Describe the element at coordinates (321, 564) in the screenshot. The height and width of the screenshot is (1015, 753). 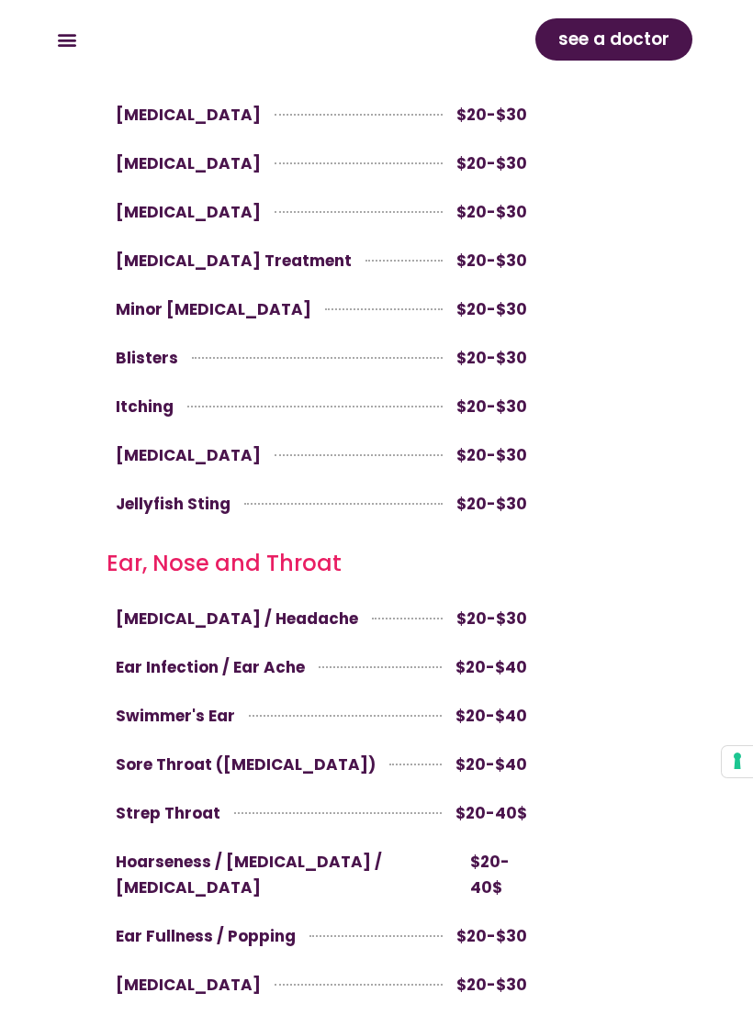
I see `h5: Ear, Nose and Throat` at that location.